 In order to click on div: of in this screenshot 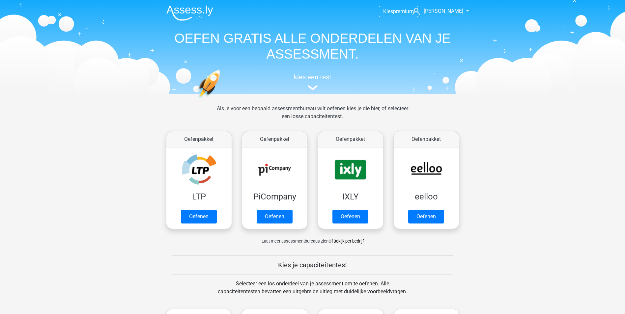, I will do `click(313, 239)`.